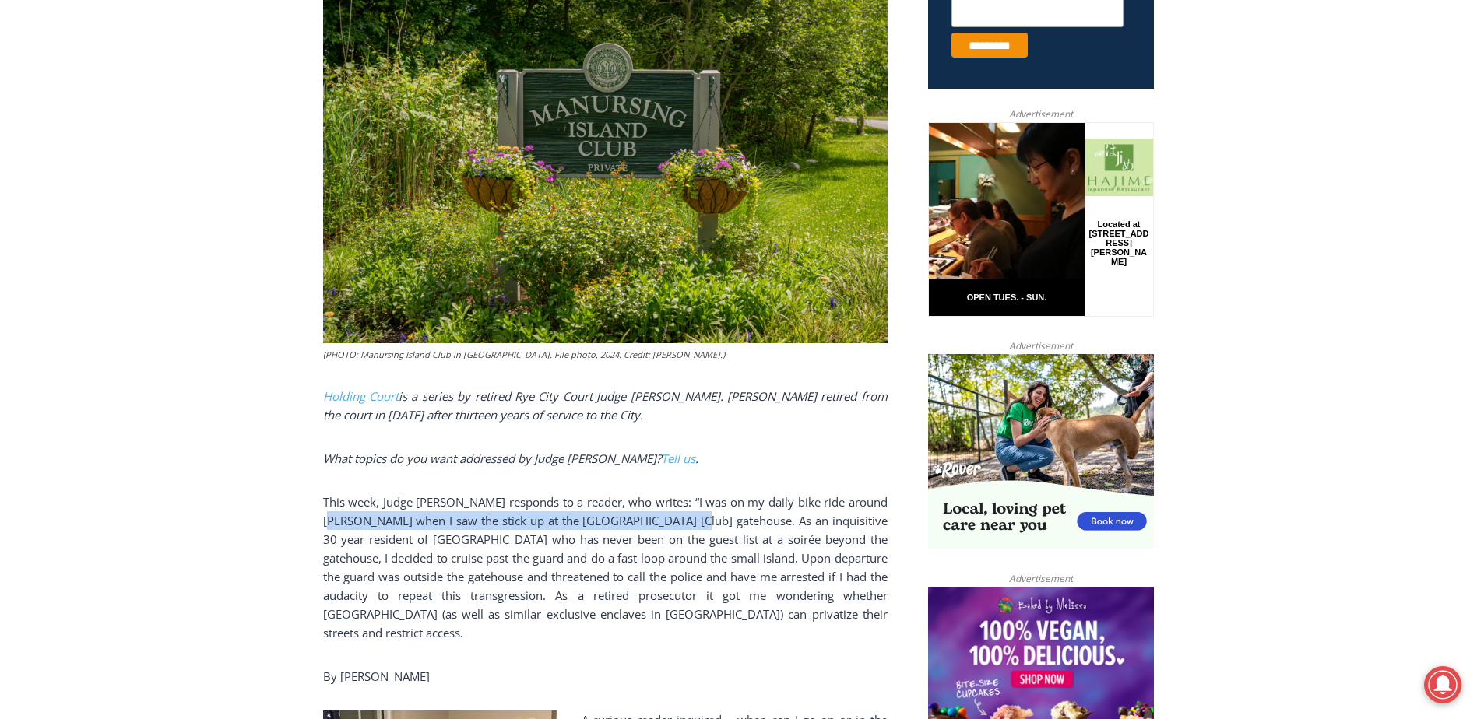 The width and height of the screenshot is (1477, 719). What do you see at coordinates (360, 396) in the screenshot?
I see `a: Holding Court` at bounding box center [360, 396].